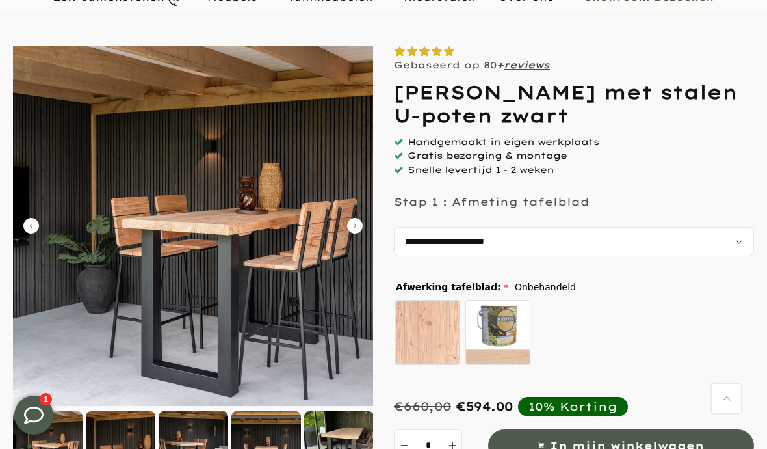  I want to click on p: Stap 1 : Afmeting tafelblad, so click(492, 202).